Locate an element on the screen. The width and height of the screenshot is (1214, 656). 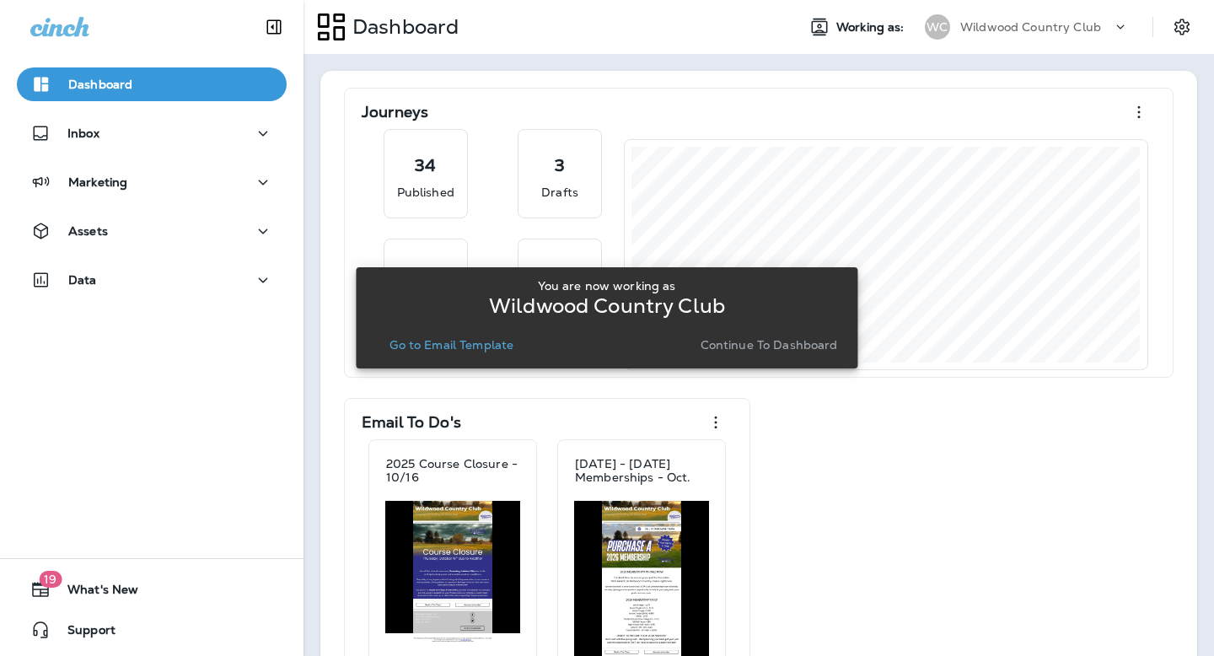
p: You are now working as is located at coordinates (606, 286).